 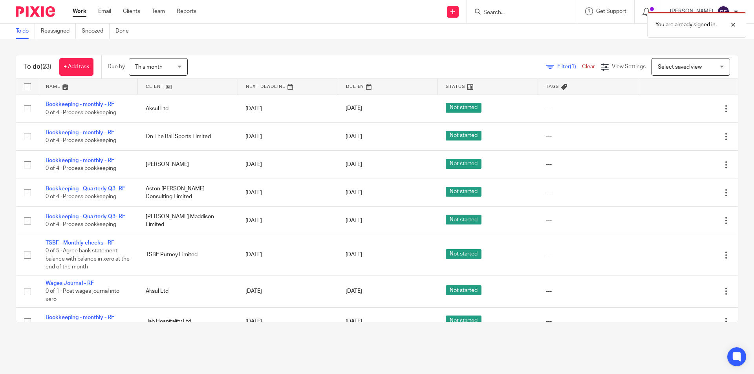 What do you see at coordinates (132, 11) in the screenshot?
I see `a: Clients` at bounding box center [132, 11].